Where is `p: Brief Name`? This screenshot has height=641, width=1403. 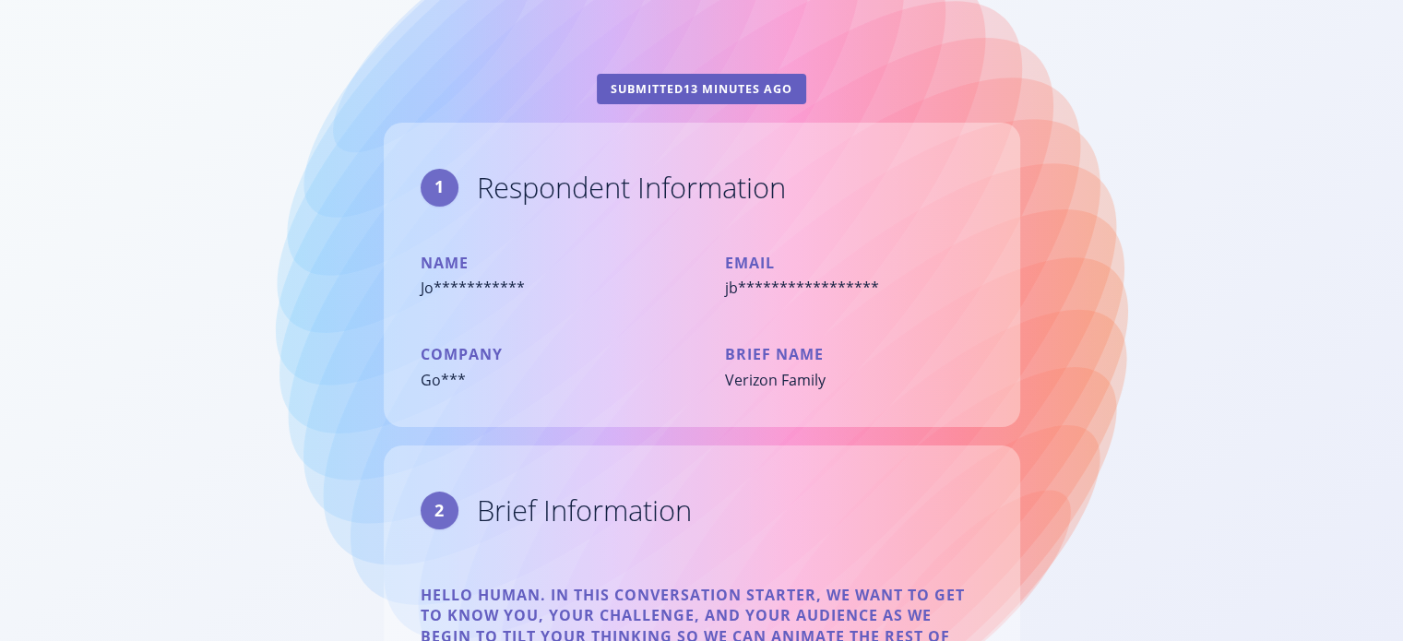
p: Brief Name is located at coordinates (854, 354).